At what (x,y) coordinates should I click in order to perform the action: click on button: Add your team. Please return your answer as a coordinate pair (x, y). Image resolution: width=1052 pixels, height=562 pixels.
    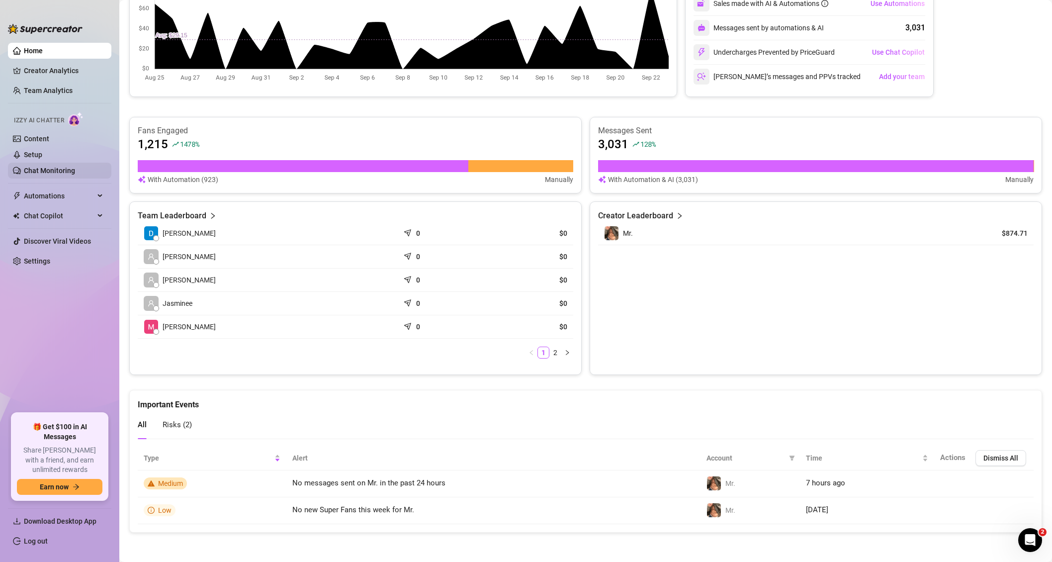
    Looking at the image, I should click on (902, 77).